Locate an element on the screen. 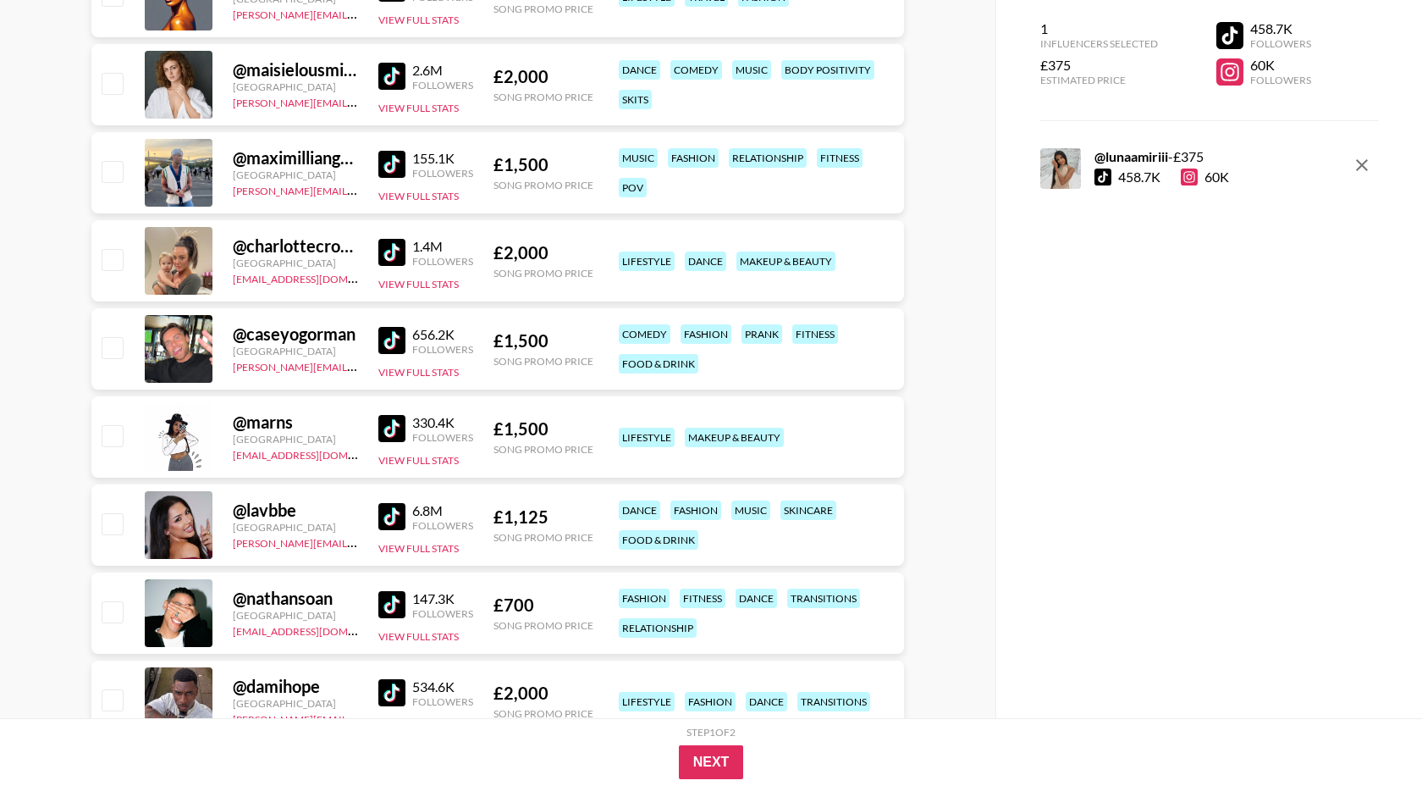 Image resolution: width=1422 pixels, height=786 pixels. div: @ marns is located at coordinates (295, 422).